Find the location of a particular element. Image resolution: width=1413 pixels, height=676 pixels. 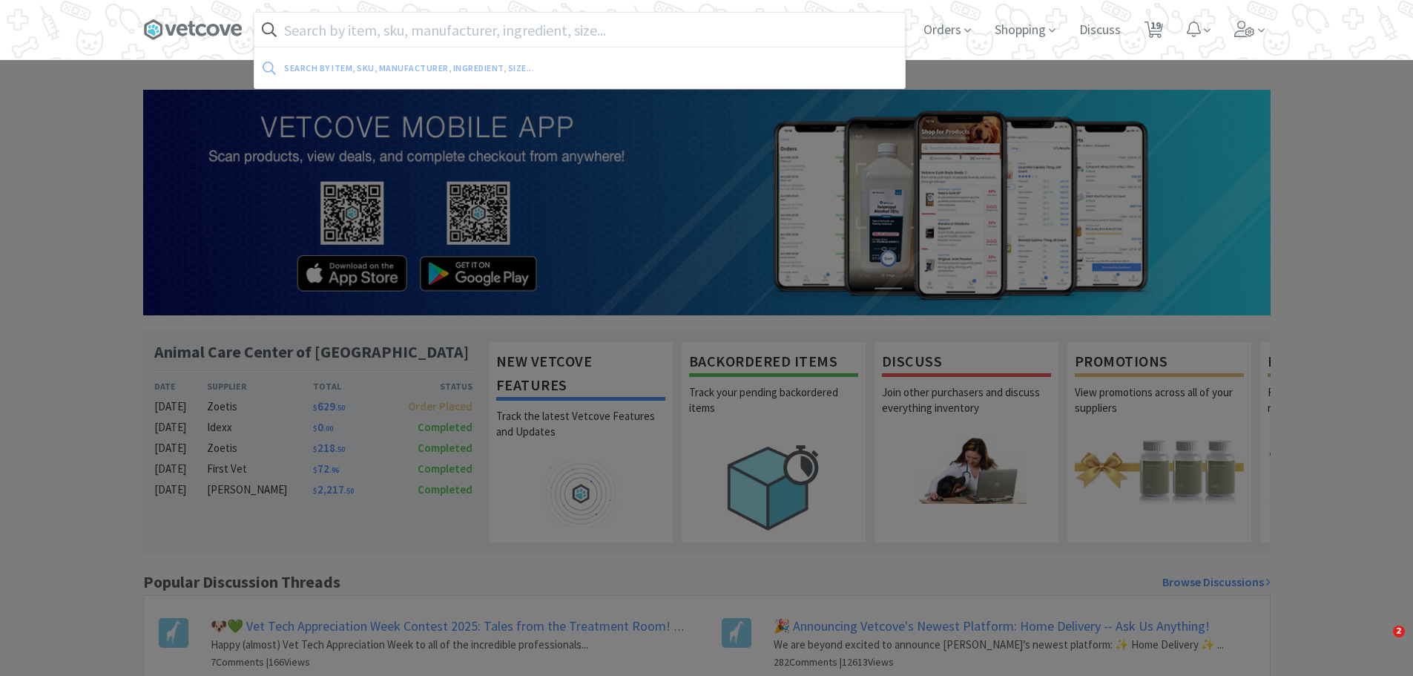

input: Search by item, sku, manufacturer, ingredient, size... is located at coordinates (579, 30).